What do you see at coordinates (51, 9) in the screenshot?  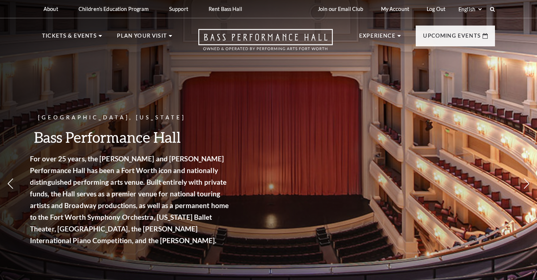 I see `p: About` at bounding box center [51, 9].